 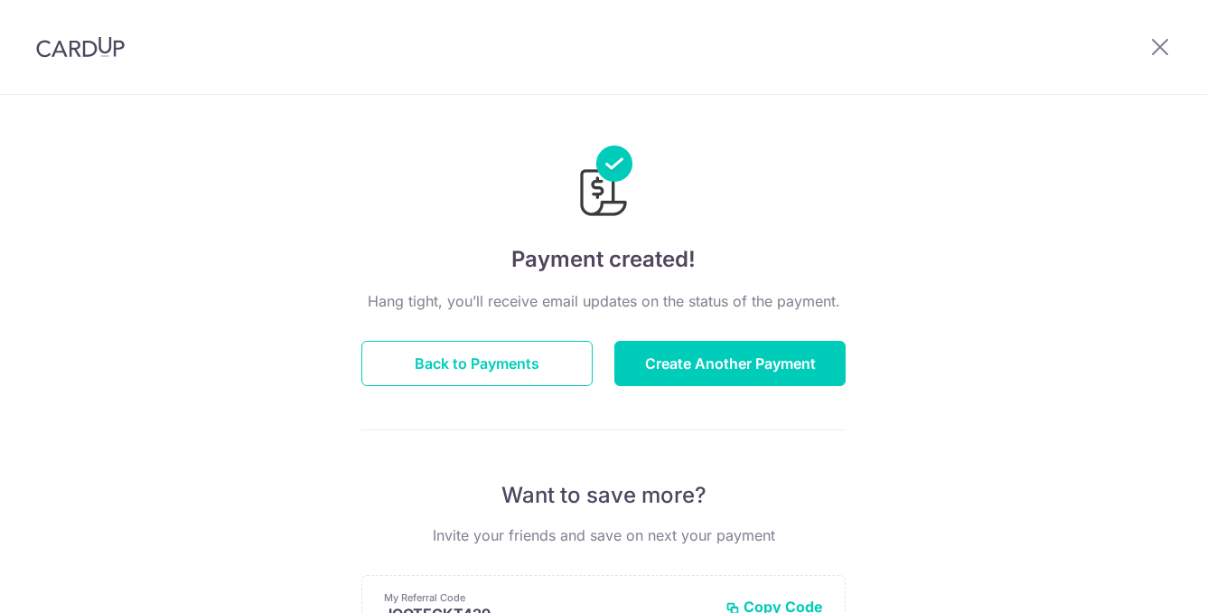 I want to click on p: My Referral Code, so click(x=548, y=597).